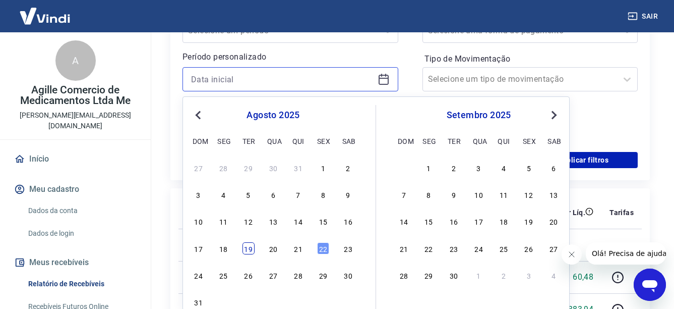  I want to click on div: agosto 2025, so click(273, 115).